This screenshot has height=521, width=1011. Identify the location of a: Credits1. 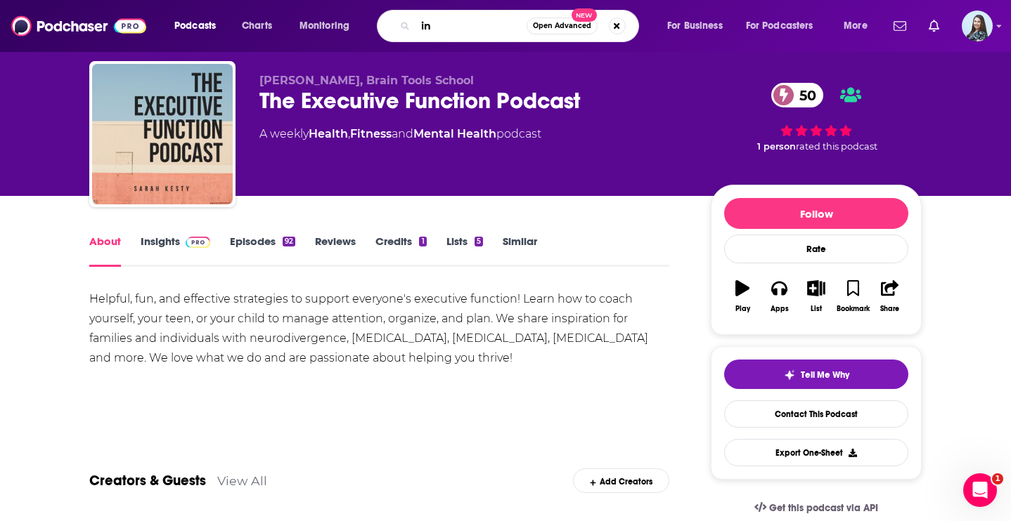
(401, 251).